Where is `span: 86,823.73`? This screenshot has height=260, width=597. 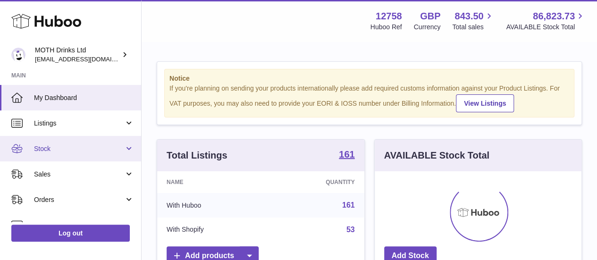 span: 86,823.73 is located at coordinates (554, 16).